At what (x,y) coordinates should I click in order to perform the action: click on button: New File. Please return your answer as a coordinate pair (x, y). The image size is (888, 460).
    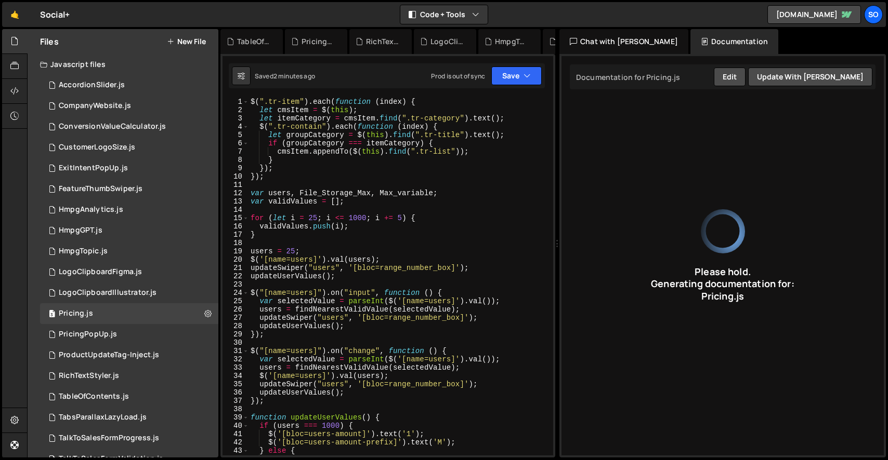
    Looking at the image, I should click on (186, 42).